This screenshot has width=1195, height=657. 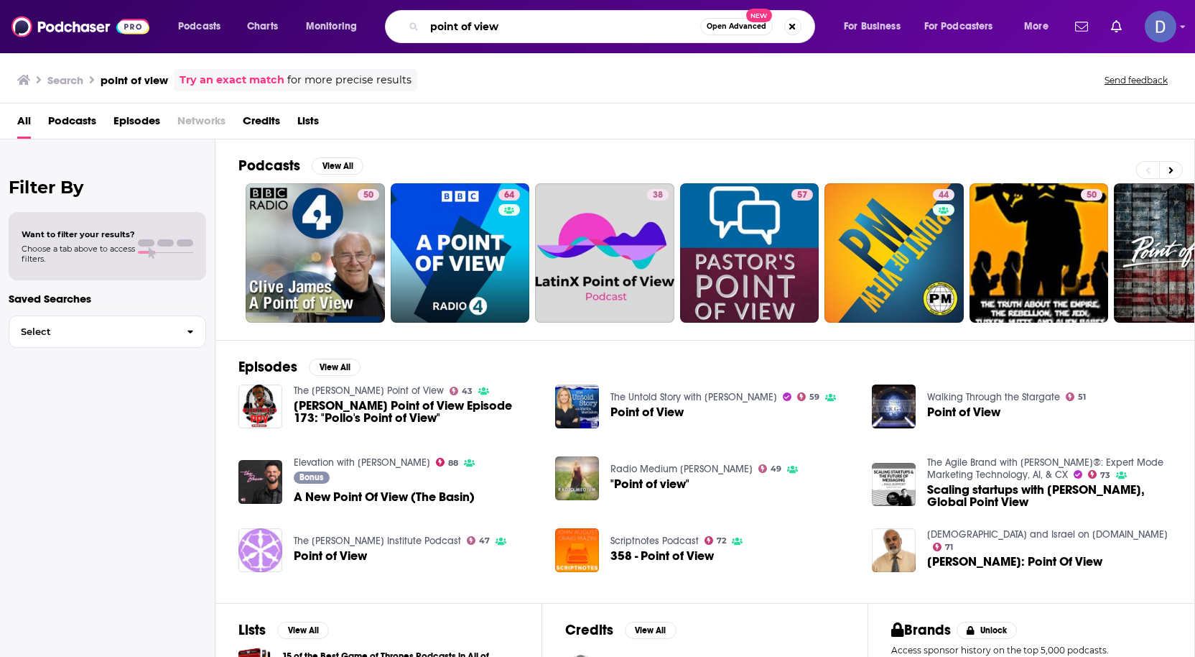 I want to click on span: 57, so click(x=802, y=195).